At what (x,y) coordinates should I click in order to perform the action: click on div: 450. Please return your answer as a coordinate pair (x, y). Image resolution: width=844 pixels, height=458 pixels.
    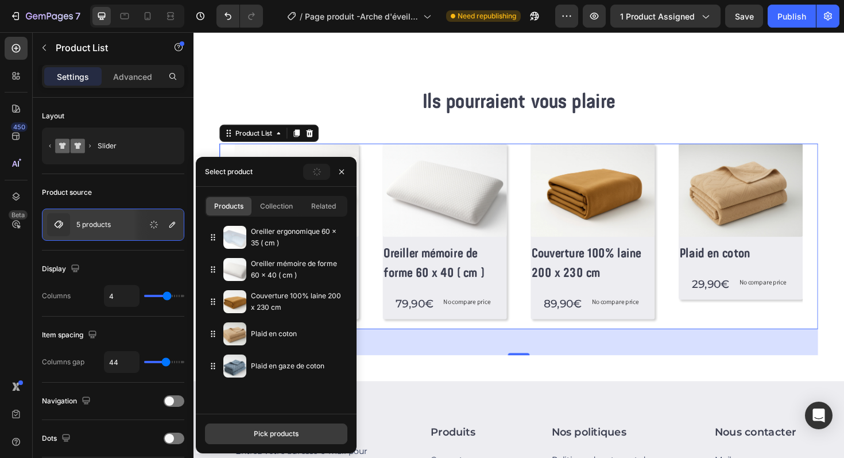
    Looking at the image, I should click on (19, 127).